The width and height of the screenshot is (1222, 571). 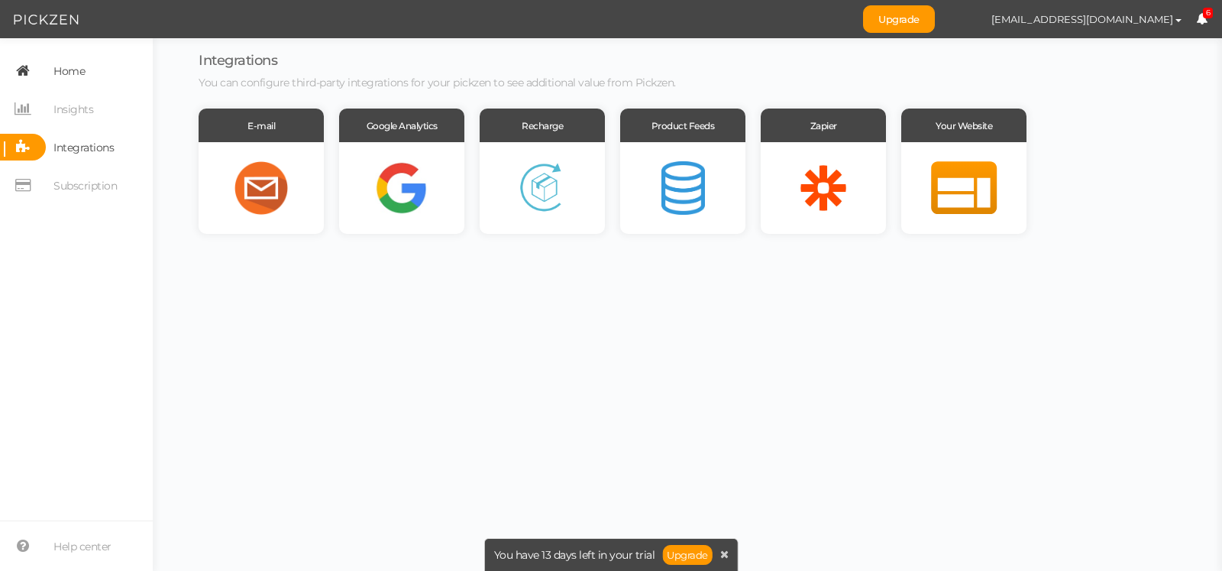 What do you see at coordinates (542, 125) in the screenshot?
I see `div: Recharge` at bounding box center [542, 125].